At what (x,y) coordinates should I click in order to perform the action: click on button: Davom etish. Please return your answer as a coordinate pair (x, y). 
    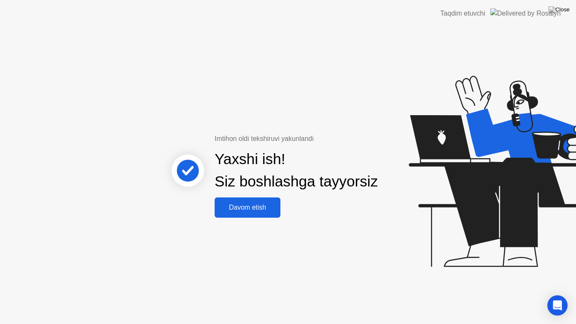
    Looking at the image, I should click on (247, 207).